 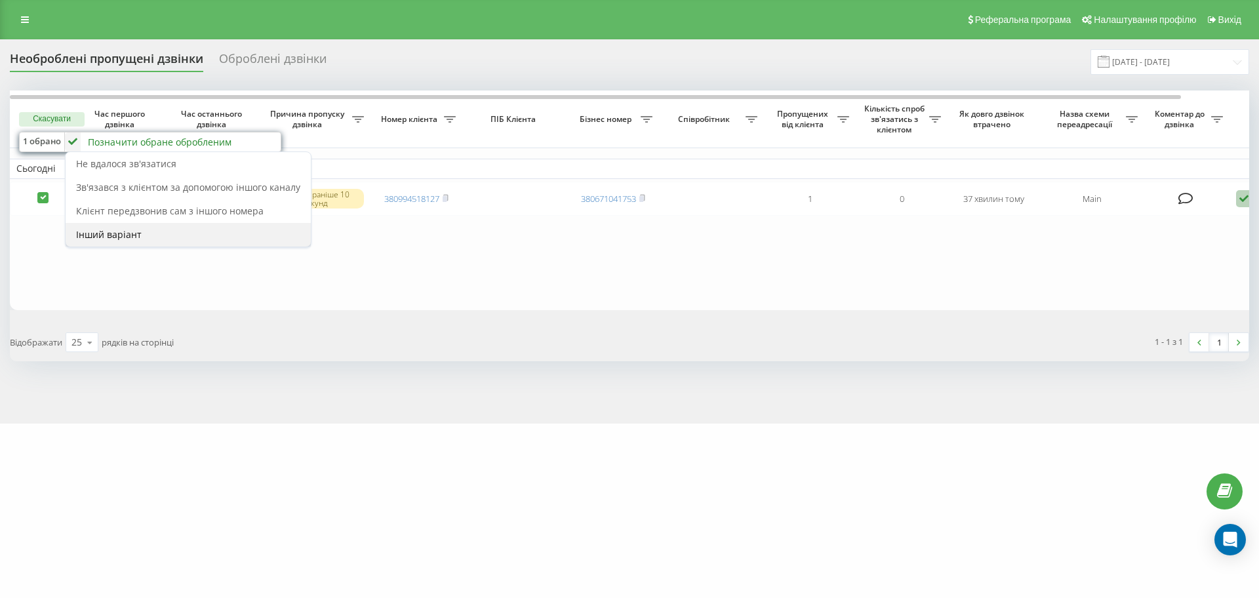 What do you see at coordinates (213, 119) in the screenshot?
I see `span: Час останнього дзвінка` at bounding box center [213, 119].